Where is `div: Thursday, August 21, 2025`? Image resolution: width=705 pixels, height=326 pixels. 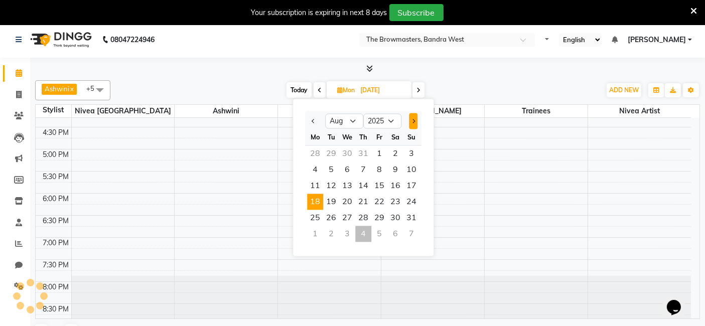
div: Thursday, August 21, 2025 is located at coordinates (363, 202).